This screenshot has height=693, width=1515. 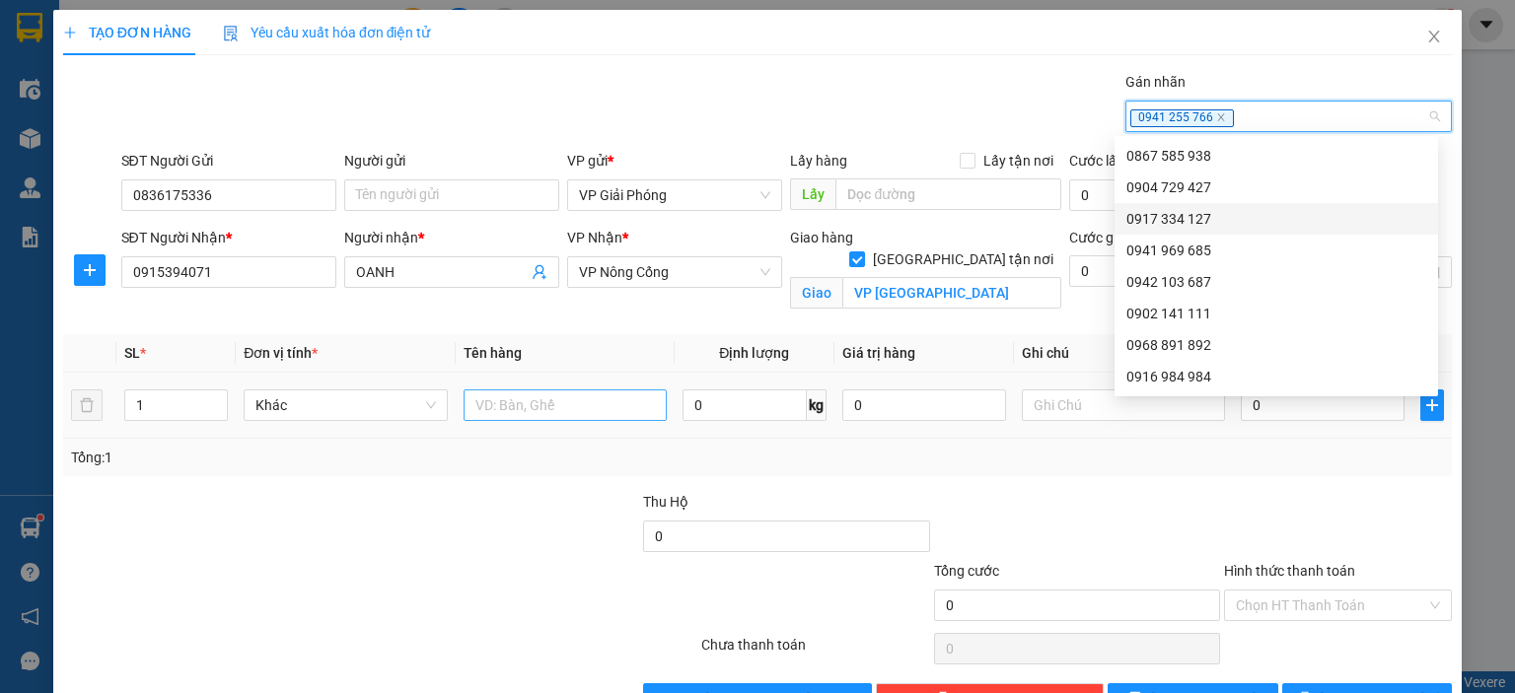 What do you see at coordinates (1130, 271) in the screenshot?
I see `input: Cước giao hàng` at bounding box center [1130, 271].